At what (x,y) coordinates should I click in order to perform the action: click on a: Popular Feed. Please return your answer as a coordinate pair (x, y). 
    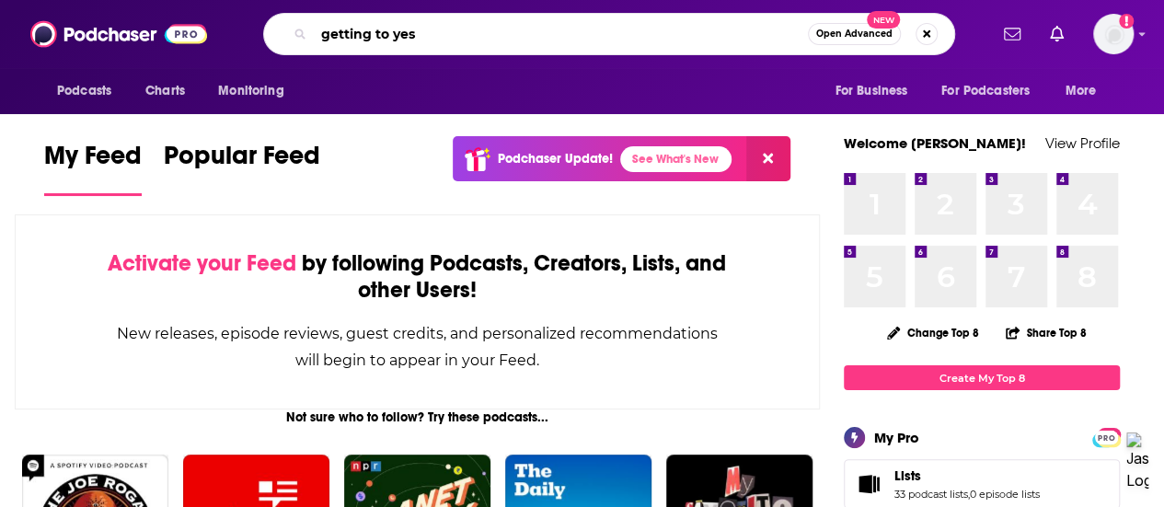
    Looking at the image, I should click on (242, 168).